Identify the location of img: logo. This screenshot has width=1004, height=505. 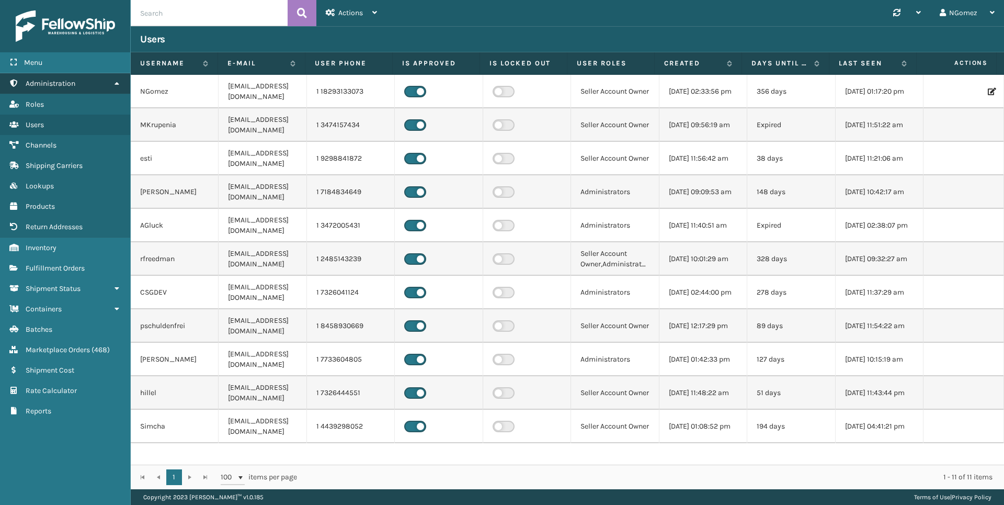
(65, 26).